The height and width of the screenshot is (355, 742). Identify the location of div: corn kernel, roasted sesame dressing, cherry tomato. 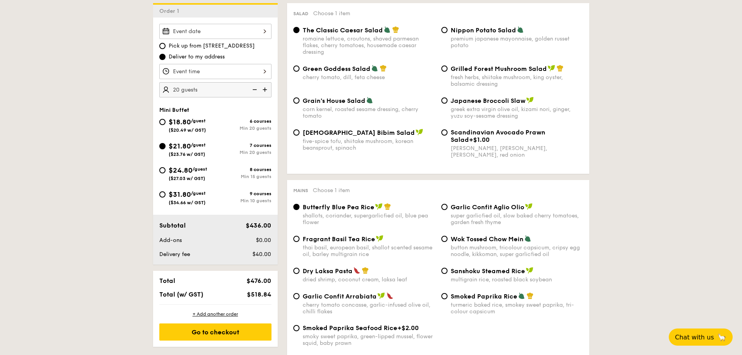
(369, 113).